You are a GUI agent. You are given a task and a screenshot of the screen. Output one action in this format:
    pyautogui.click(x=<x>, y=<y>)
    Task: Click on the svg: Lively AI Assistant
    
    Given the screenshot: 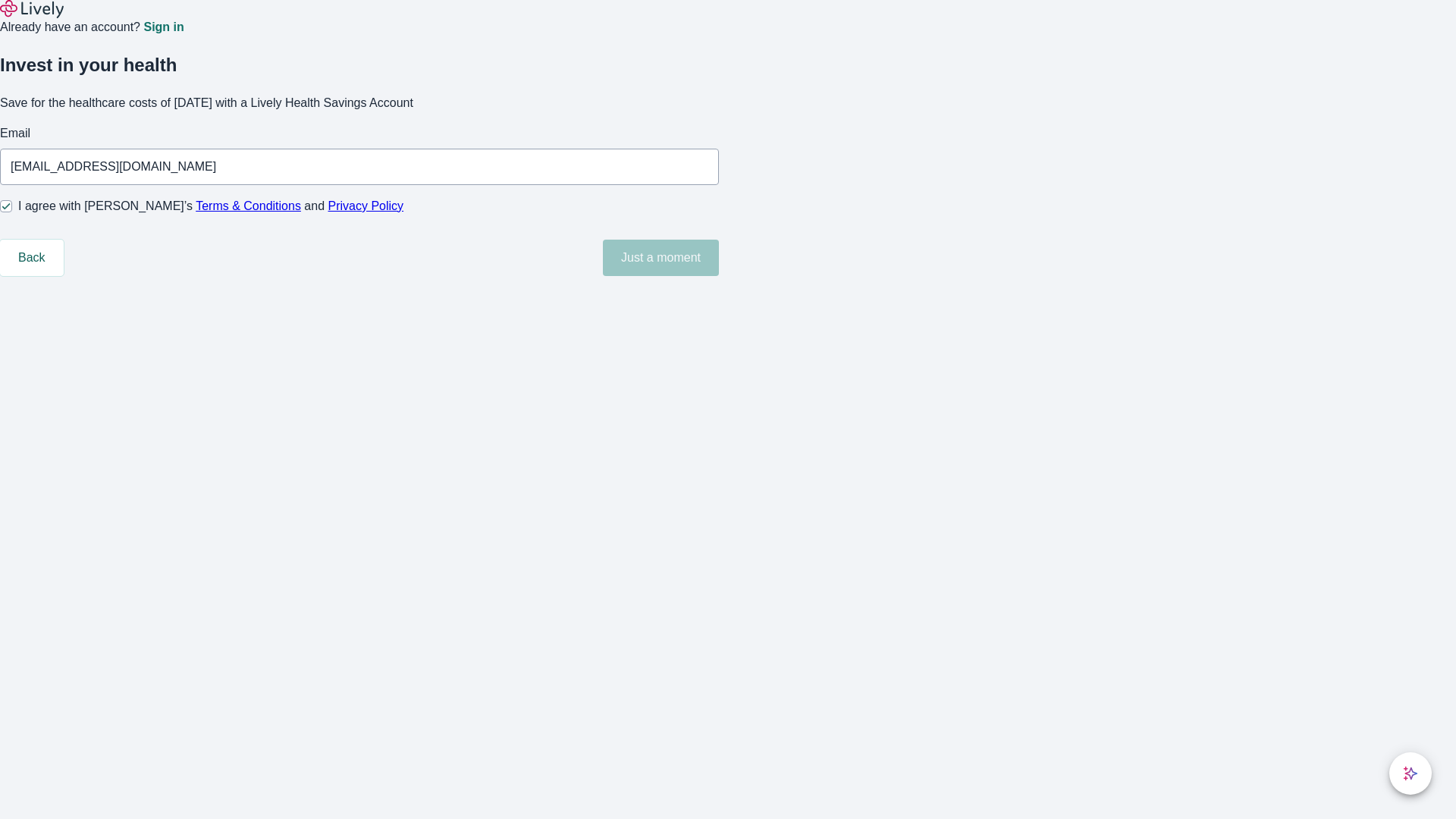 What is the action you would take?
    pyautogui.click(x=1410, y=774)
    